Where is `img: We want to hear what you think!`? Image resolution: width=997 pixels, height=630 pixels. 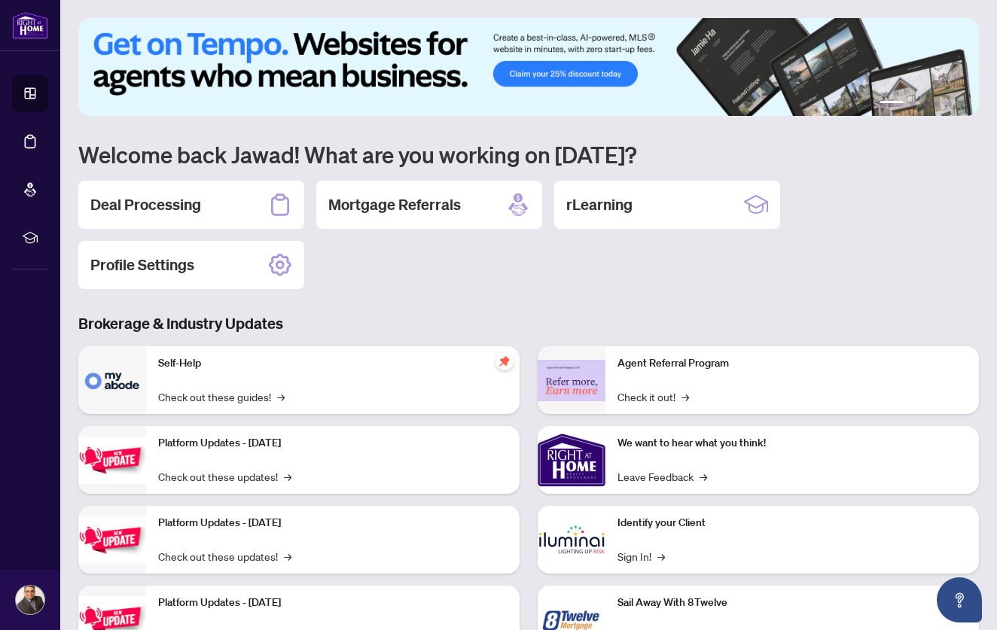 img: We want to hear what you think! is located at coordinates (572, 460).